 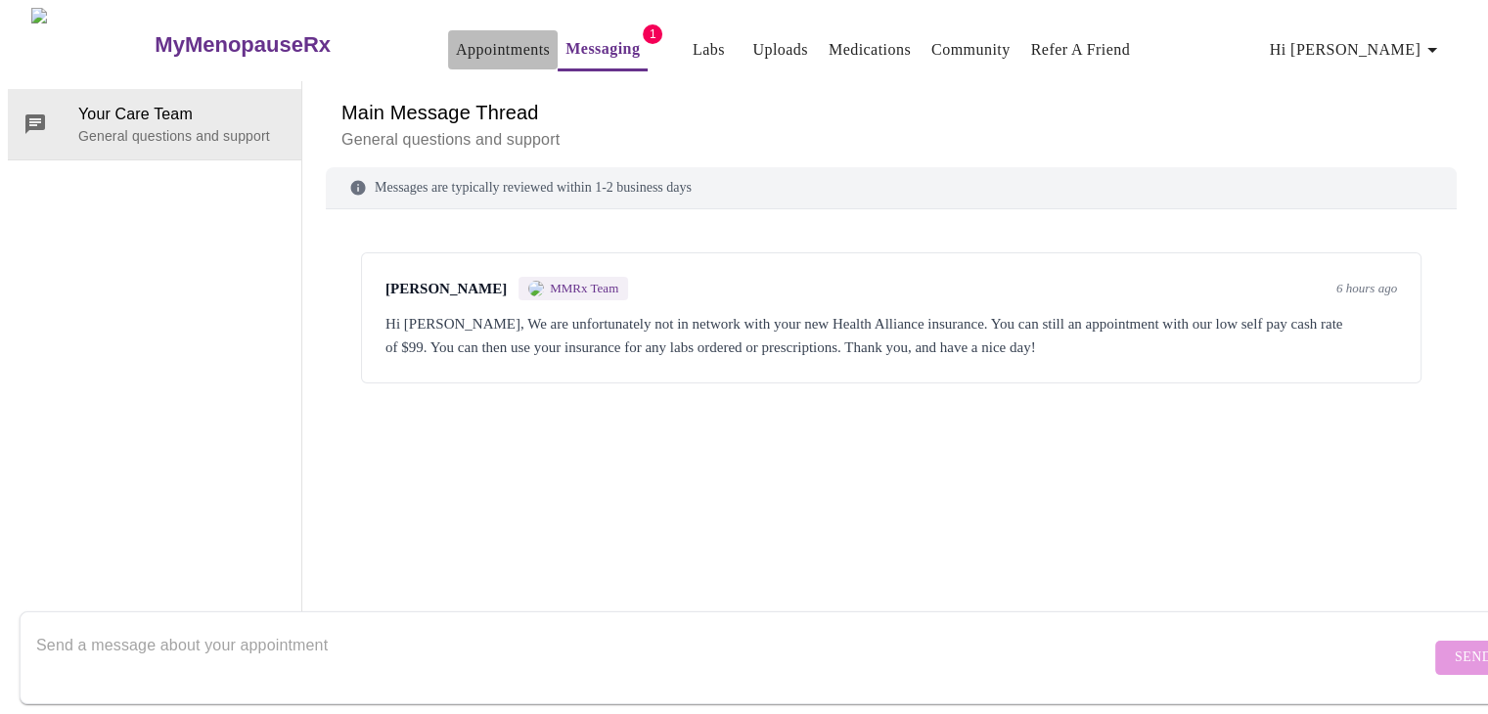 What do you see at coordinates (652, 34) in the screenshot?
I see `span: 1` at bounding box center [652, 34].